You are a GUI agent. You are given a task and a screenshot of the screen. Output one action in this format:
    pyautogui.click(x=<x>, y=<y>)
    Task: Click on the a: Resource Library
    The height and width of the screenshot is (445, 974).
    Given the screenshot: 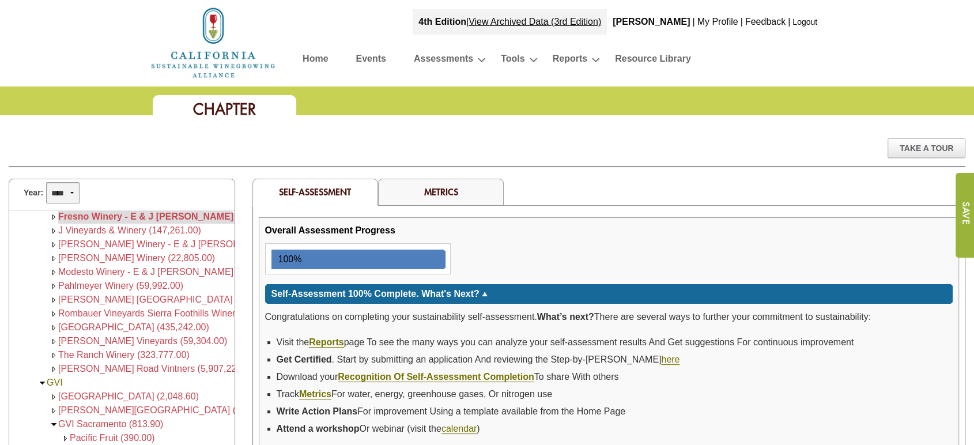 What is the action you would take?
    pyautogui.click(x=653, y=61)
    